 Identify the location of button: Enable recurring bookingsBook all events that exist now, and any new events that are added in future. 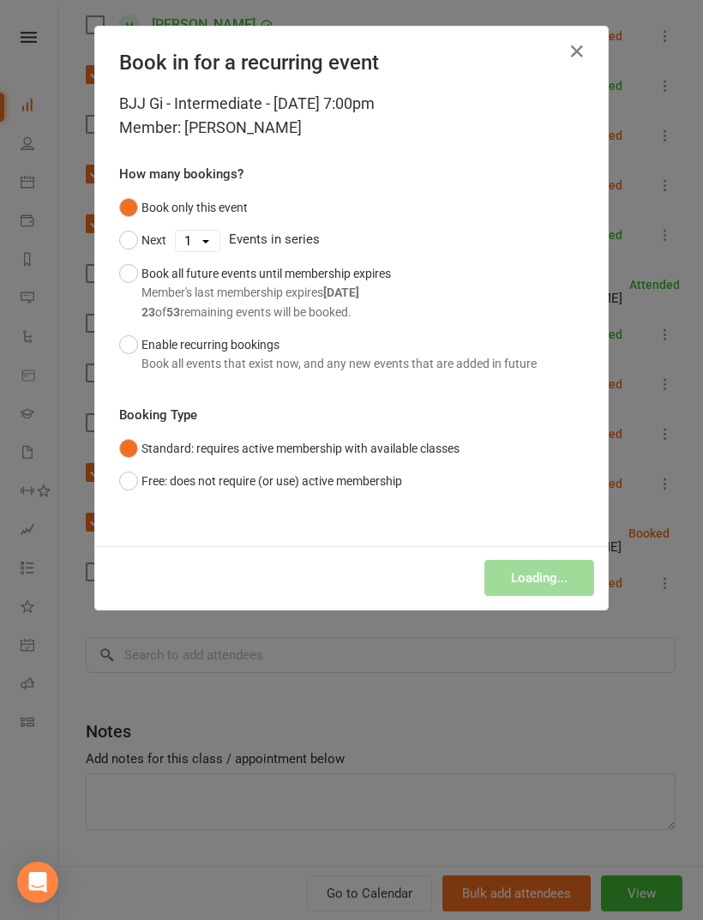
(328, 354).